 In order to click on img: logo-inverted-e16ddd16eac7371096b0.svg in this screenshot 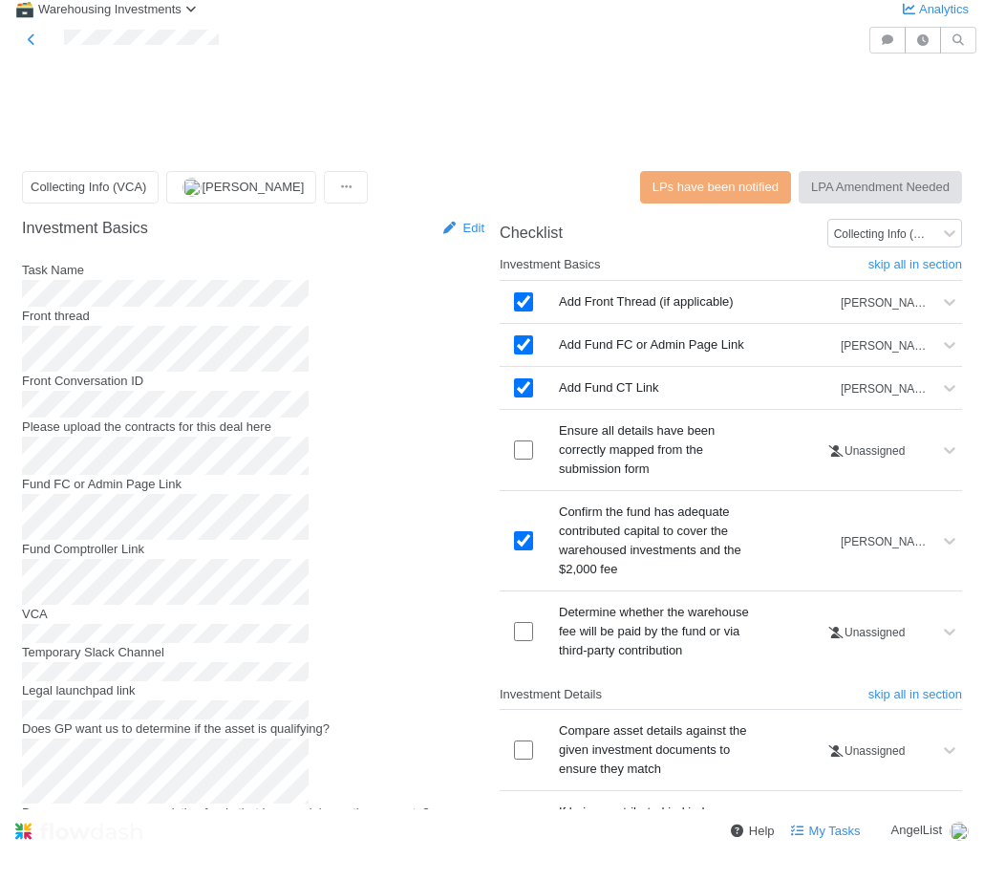, I will do `click(78, 831)`.